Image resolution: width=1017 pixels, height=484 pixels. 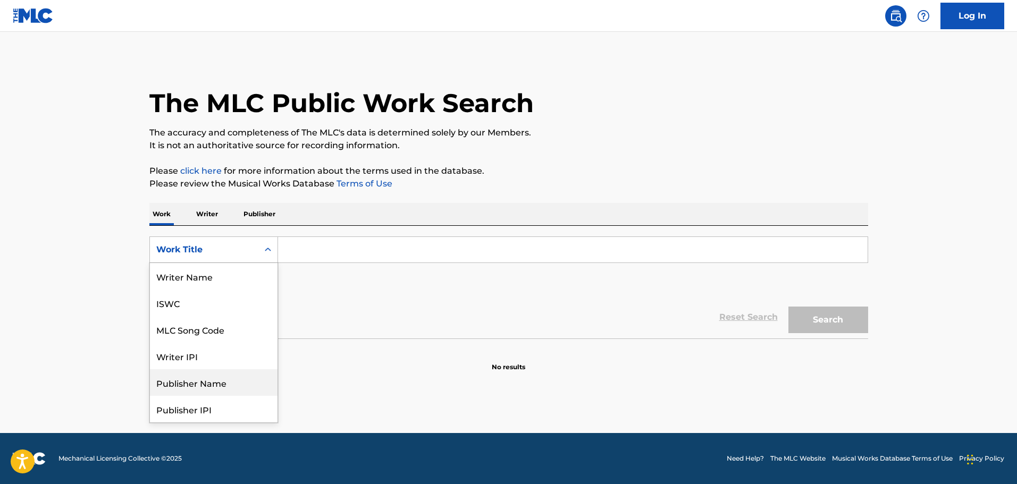 What do you see at coordinates (214, 383) in the screenshot?
I see `div: Publisher Name` at bounding box center [214, 383].